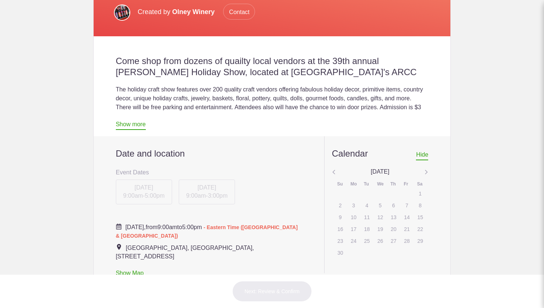 The height and width of the screenshot is (308, 544). Describe the element at coordinates (239, 11) in the screenshot. I see `span: Contact` at that location.